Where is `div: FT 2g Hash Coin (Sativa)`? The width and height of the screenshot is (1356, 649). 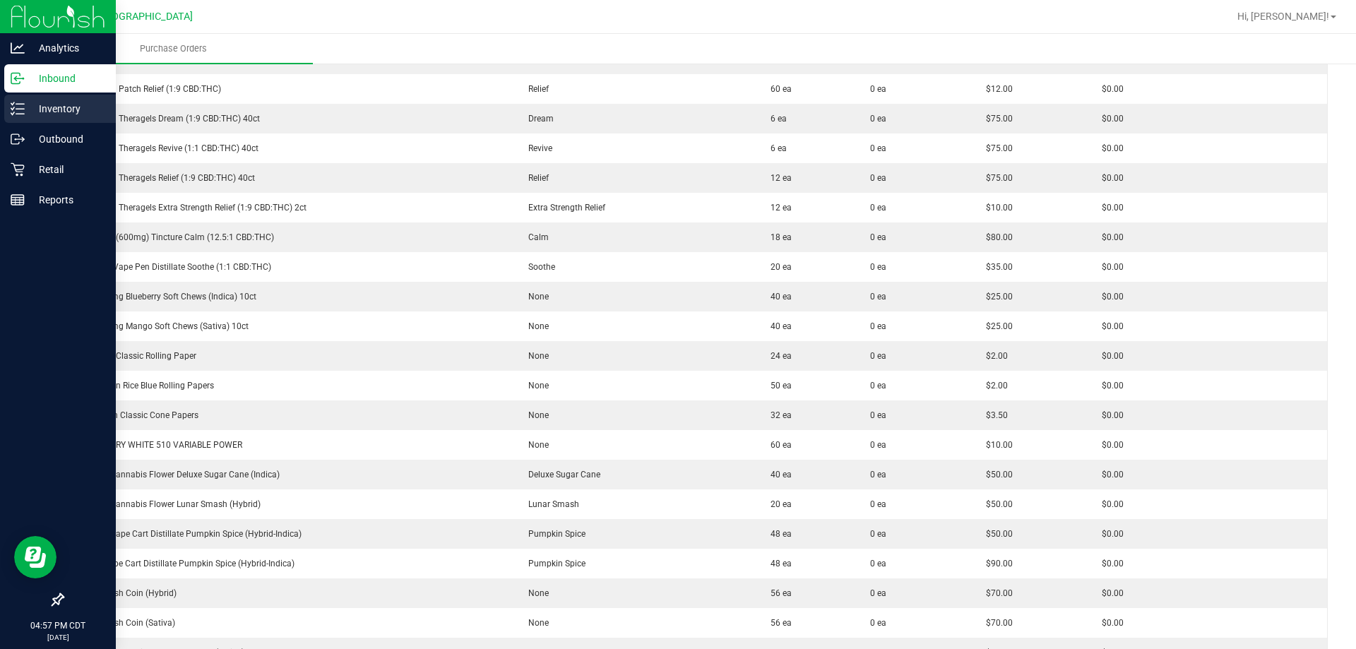
div: FT 2g Hash Coin (Sativa) is located at coordinates (288, 623).